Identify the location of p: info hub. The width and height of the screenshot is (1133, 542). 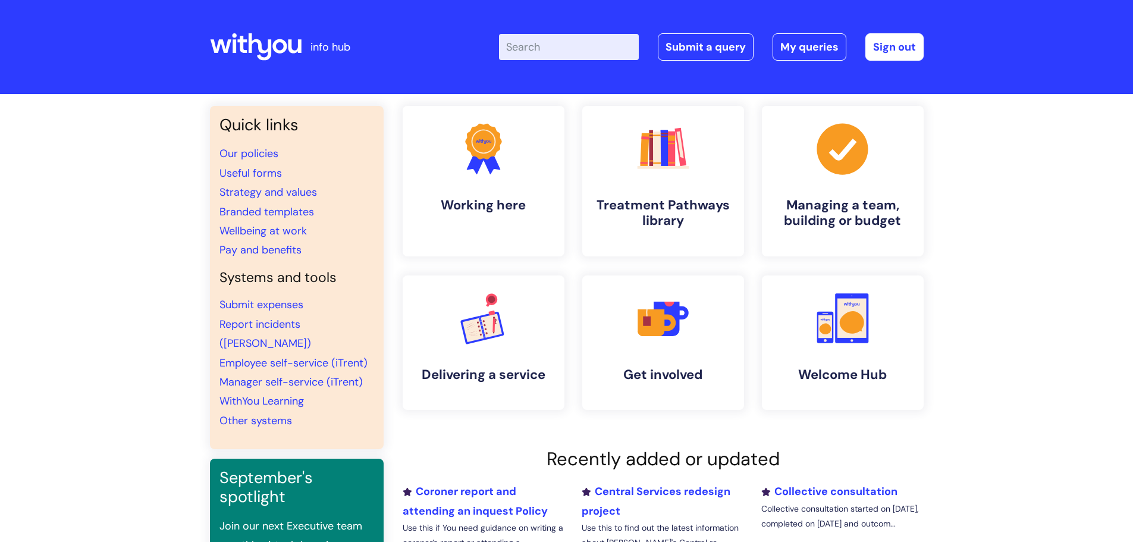
(330, 47).